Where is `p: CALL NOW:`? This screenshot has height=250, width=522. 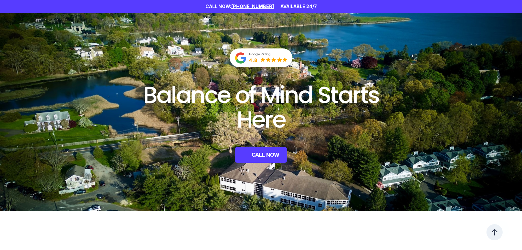 p: CALL NOW: is located at coordinates (240, 6).